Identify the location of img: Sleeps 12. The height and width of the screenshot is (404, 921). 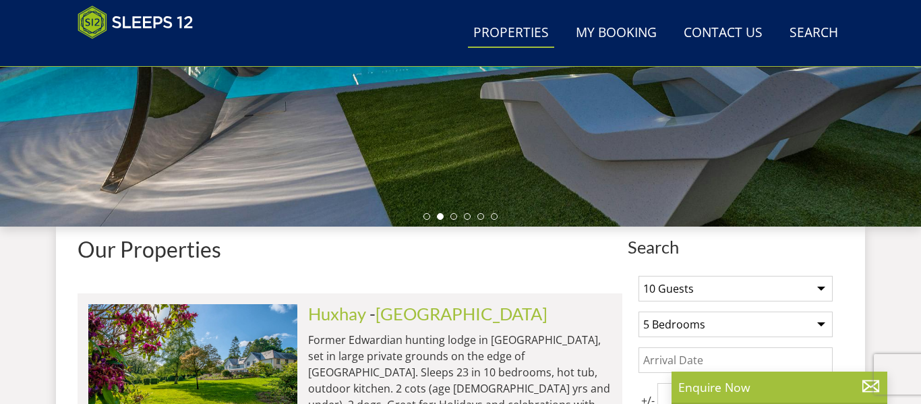
(136, 22).